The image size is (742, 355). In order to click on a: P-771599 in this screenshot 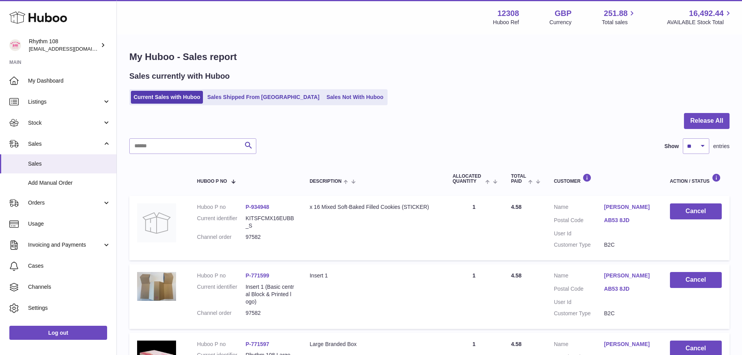, I will do `click(257, 275)`.